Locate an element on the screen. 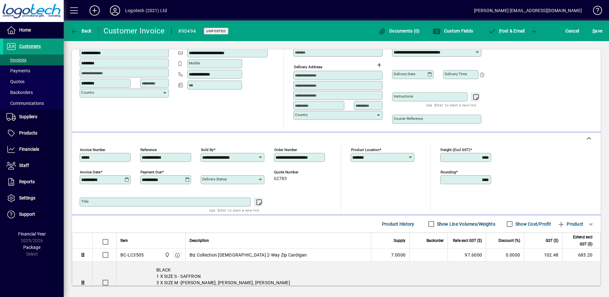 This screenshot has width=609, height=297. app-page-header-button: Back is located at coordinates (81, 31).